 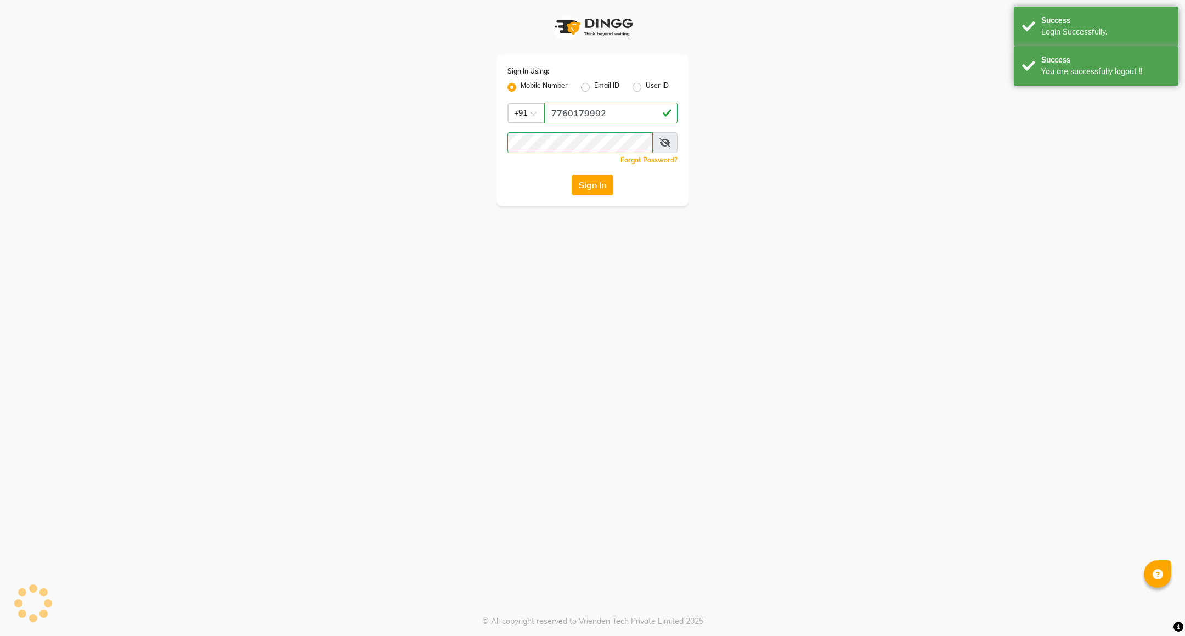 What do you see at coordinates (1106, 32) in the screenshot?
I see `div: Login Successfully.` at bounding box center [1106, 32].